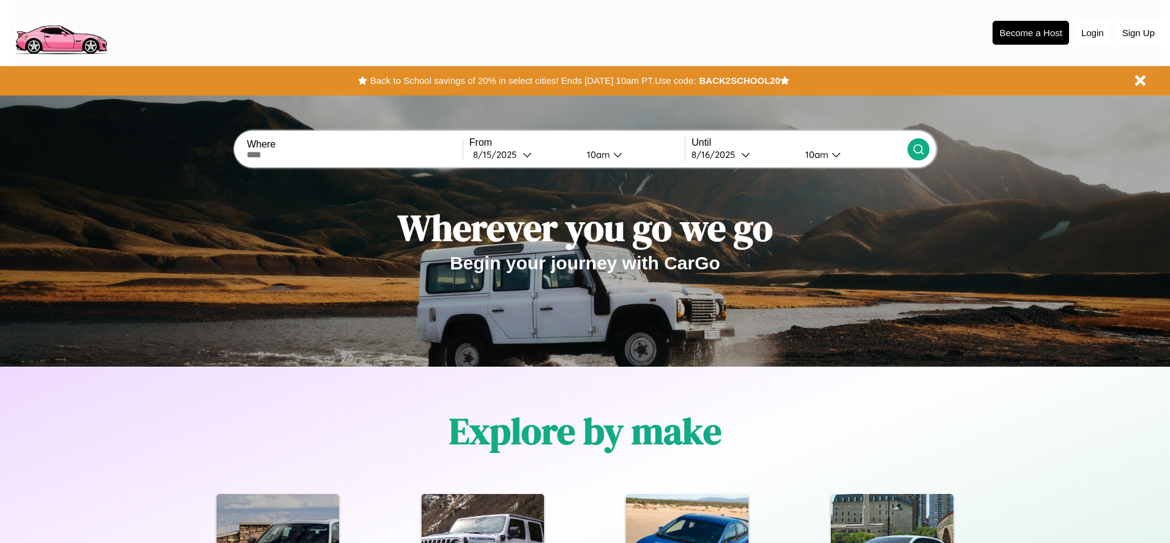 This screenshot has height=543, width=1170. What do you see at coordinates (61, 32) in the screenshot?
I see `img: logo` at bounding box center [61, 32].